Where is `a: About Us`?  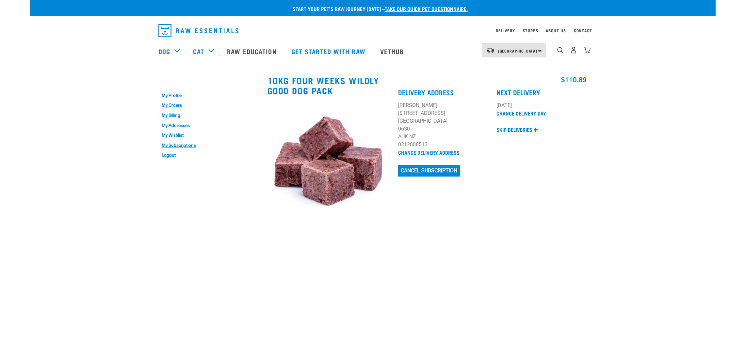
a: About Us is located at coordinates (555, 30).